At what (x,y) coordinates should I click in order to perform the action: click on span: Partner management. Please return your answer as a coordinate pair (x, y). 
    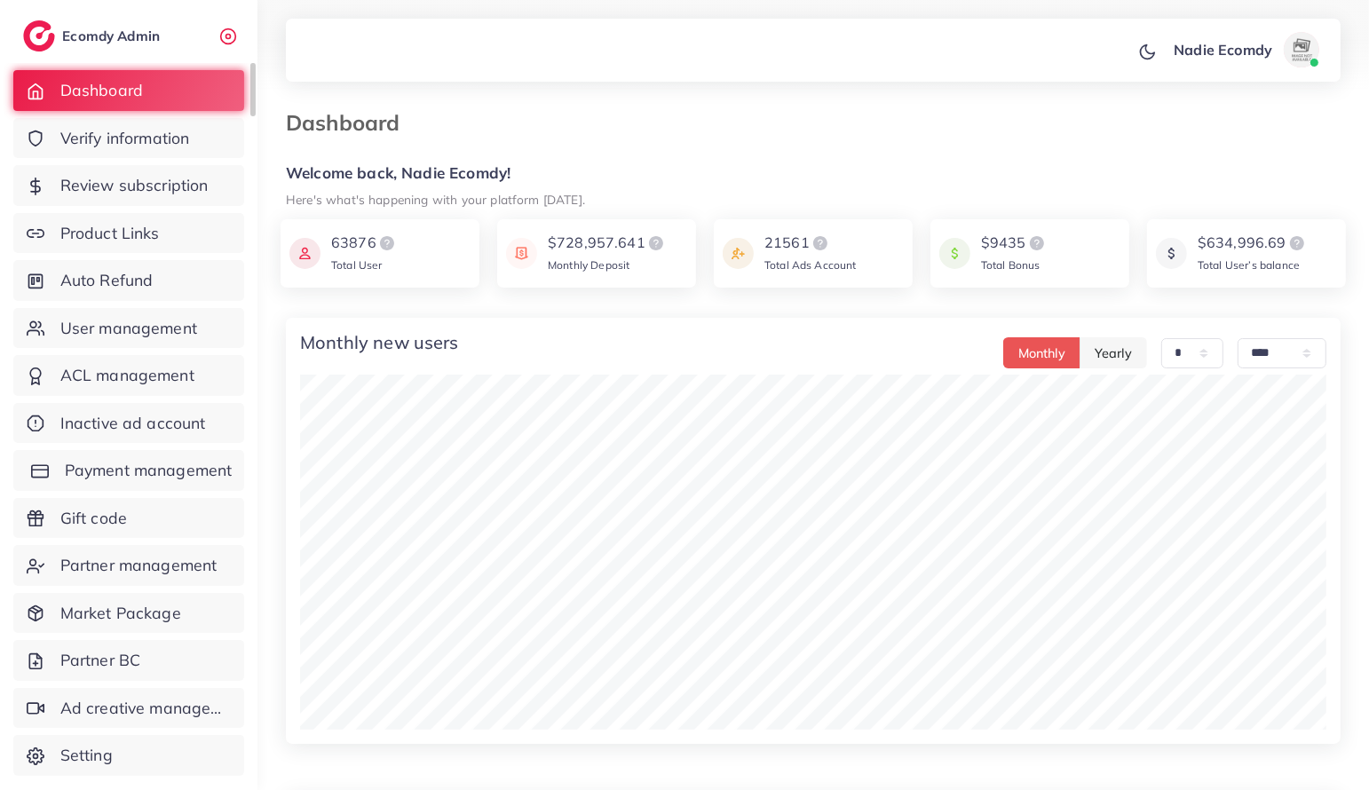
    Looking at the image, I should click on (139, 566).